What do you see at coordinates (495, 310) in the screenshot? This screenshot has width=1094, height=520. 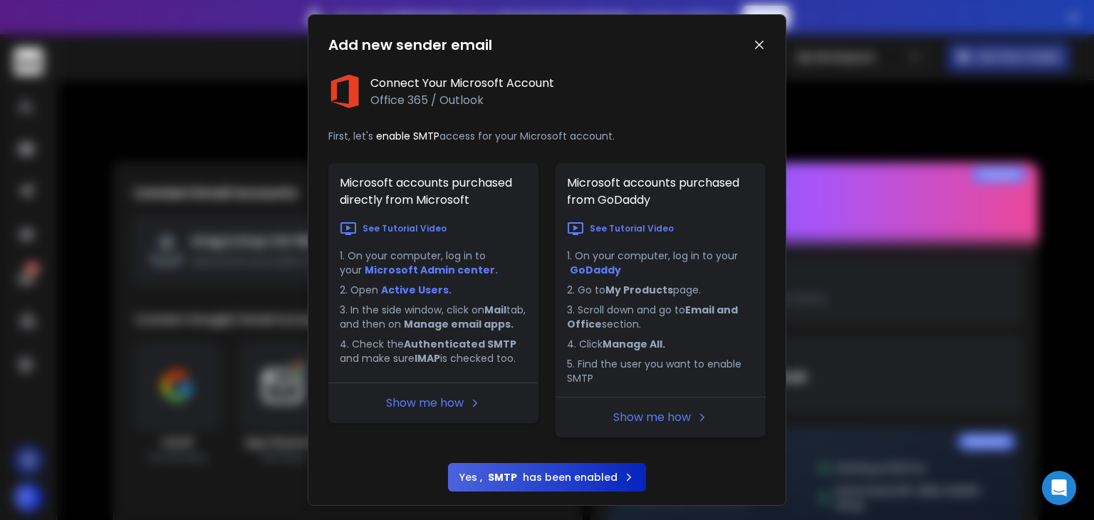 I see `b: Mail` at bounding box center [495, 310].